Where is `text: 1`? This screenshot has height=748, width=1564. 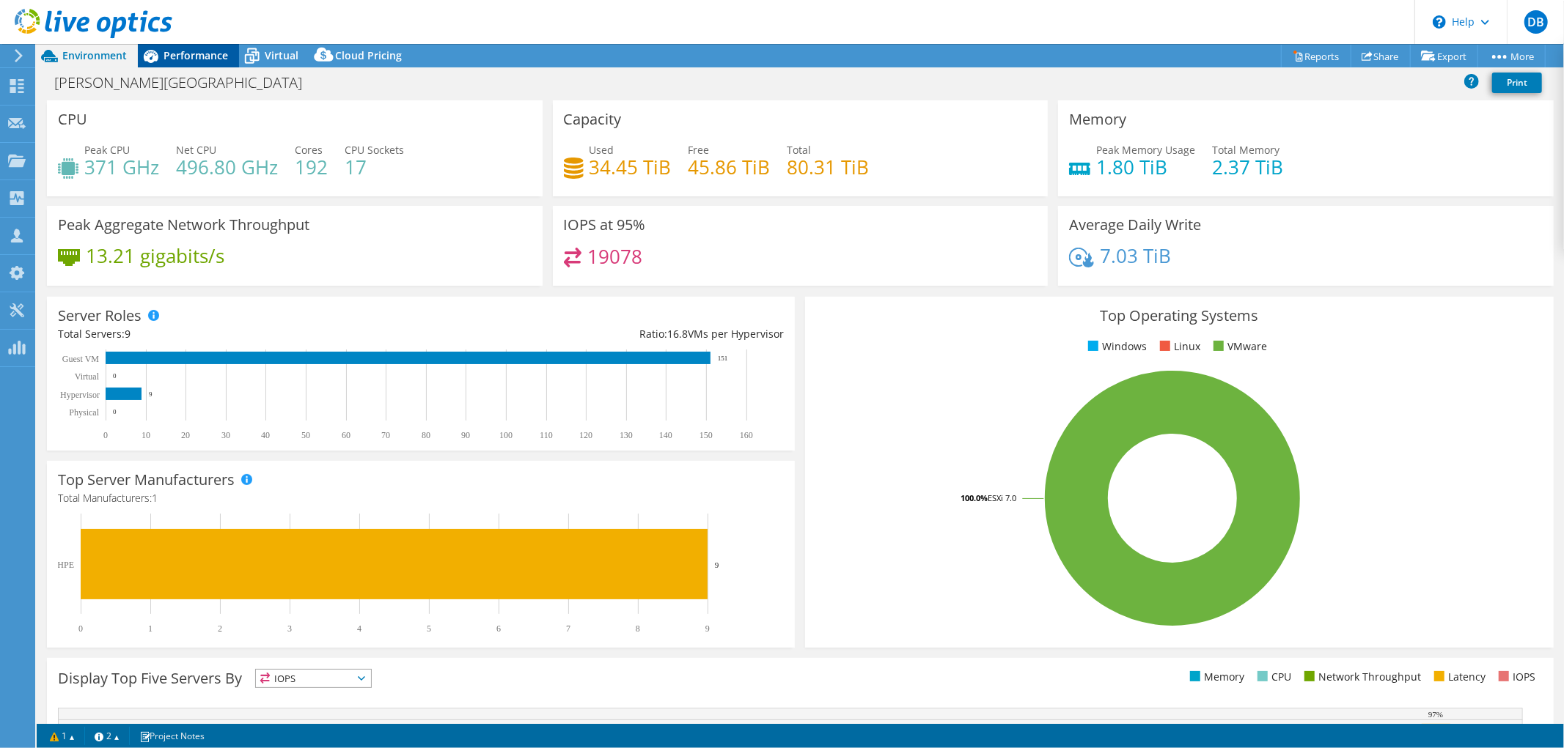 text: 1 is located at coordinates (150, 629).